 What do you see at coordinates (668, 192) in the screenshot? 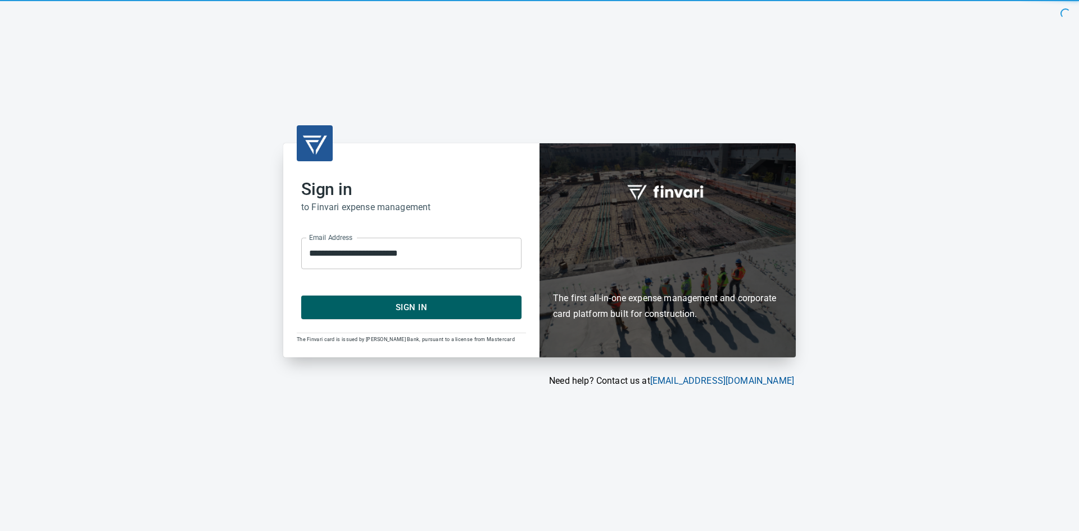
I see `img: fullword_logo_white.png` at bounding box center [668, 192].